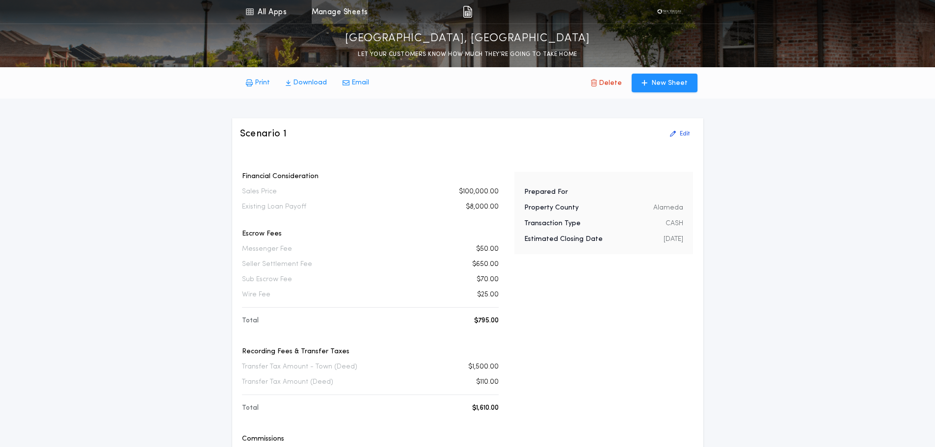 This screenshot has height=447, width=935. I want to click on p: Delete, so click(610, 83).